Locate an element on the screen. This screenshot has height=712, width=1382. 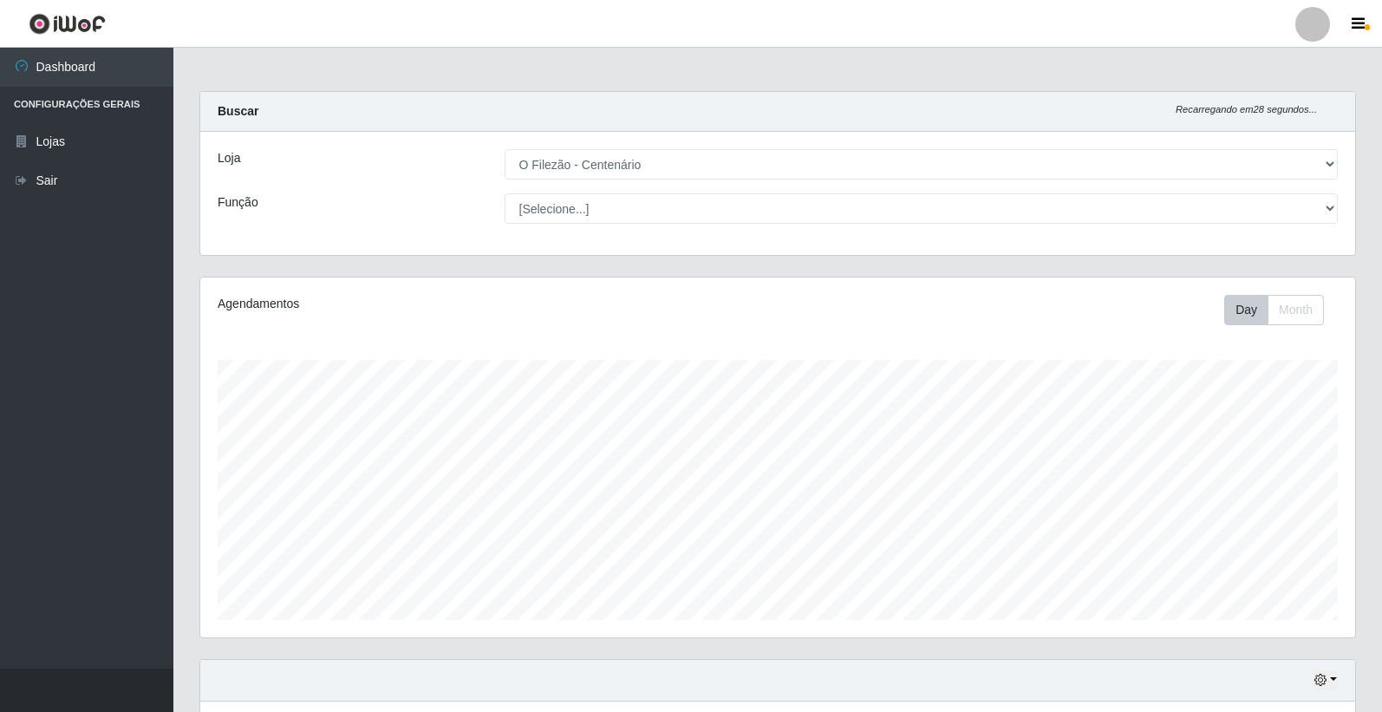
button: Day is located at coordinates (1246, 310).